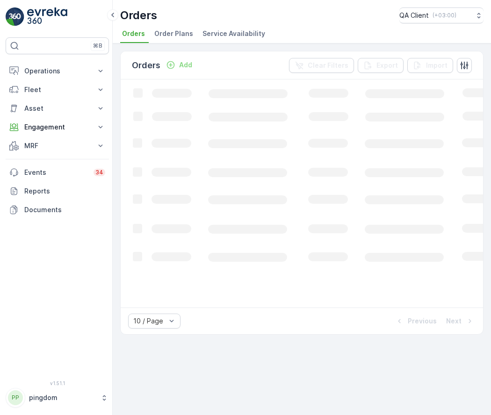  What do you see at coordinates (57, 127) in the screenshot?
I see `p: Engagement` at bounding box center [57, 127].